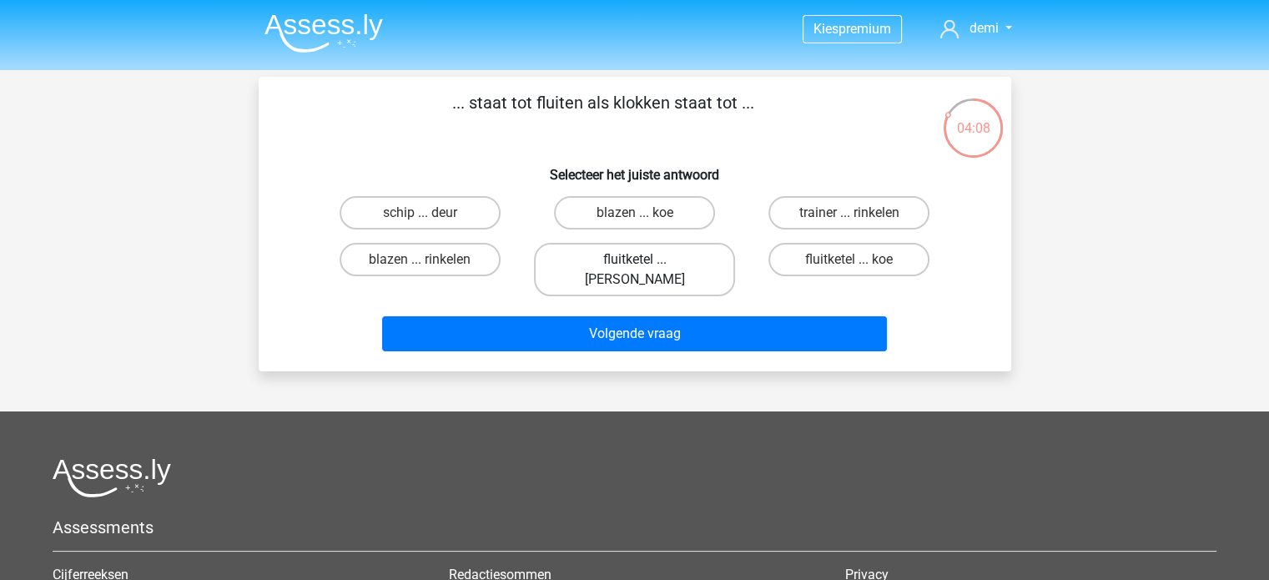 Image resolution: width=1269 pixels, height=580 pixels. What do you see at coordinates (826, 28) in the screenshot?
I see `span: Kies` at bounding box center [826, 28].